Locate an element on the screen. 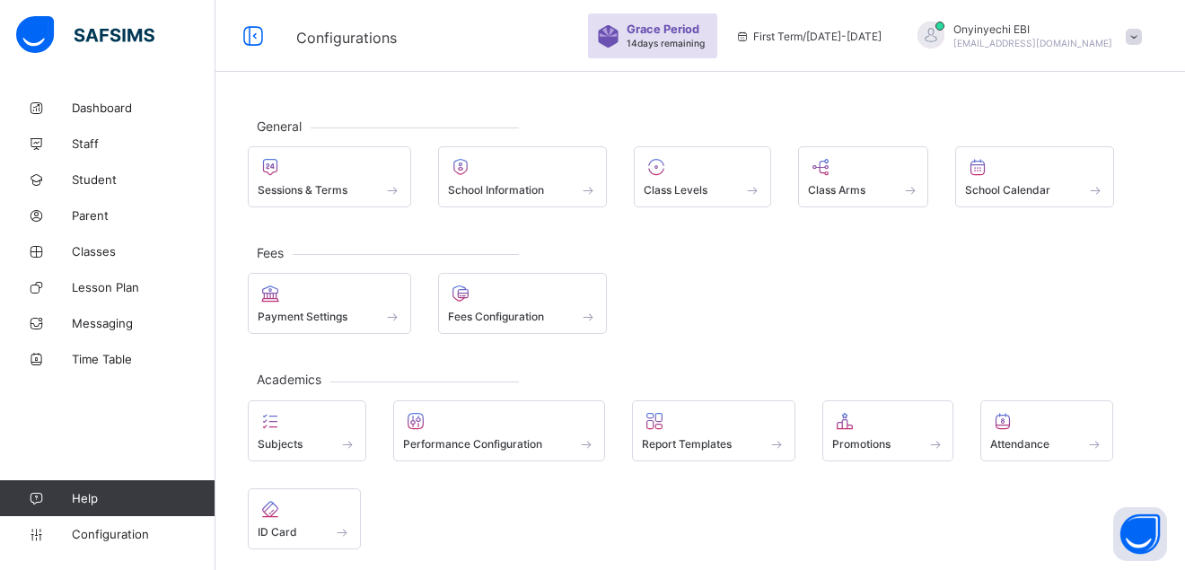  div: Class Arms is located at coordinates (864, 177).